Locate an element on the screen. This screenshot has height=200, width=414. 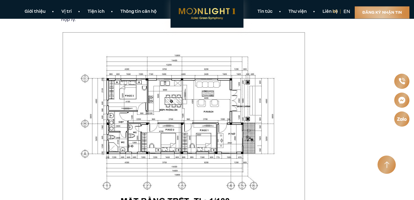
a: Thư viện is located at coordinates (297, 12).